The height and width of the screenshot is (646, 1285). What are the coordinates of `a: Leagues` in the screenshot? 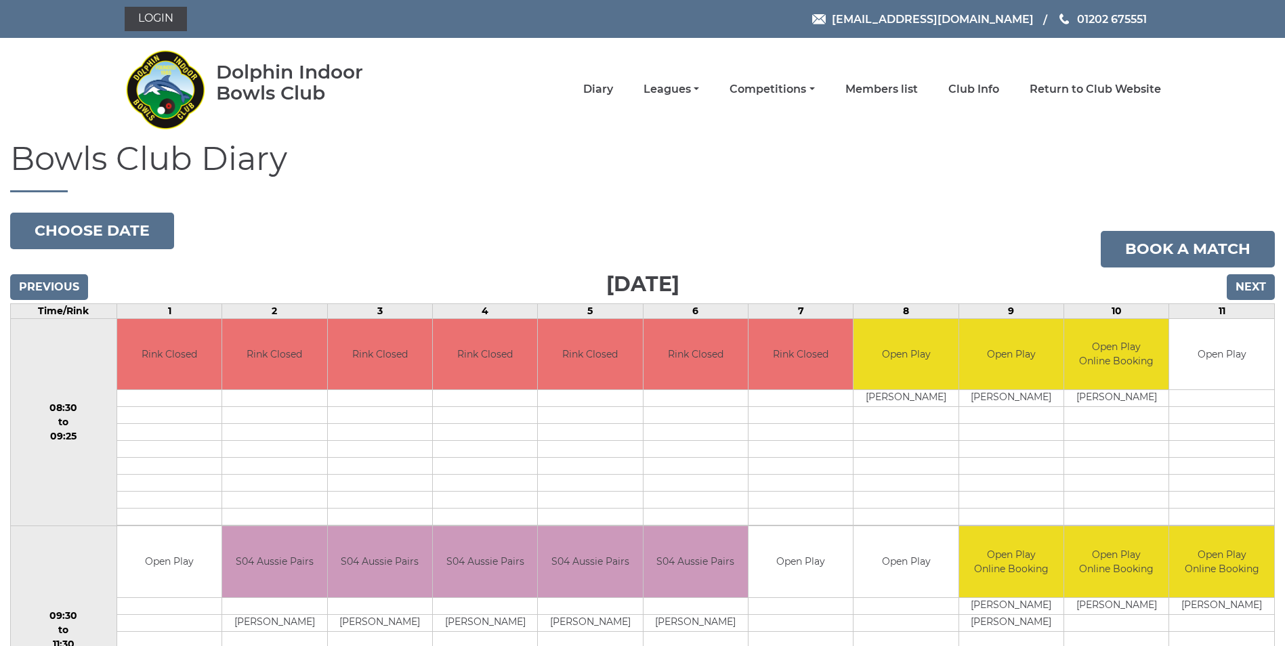 It's located at (671, 89).